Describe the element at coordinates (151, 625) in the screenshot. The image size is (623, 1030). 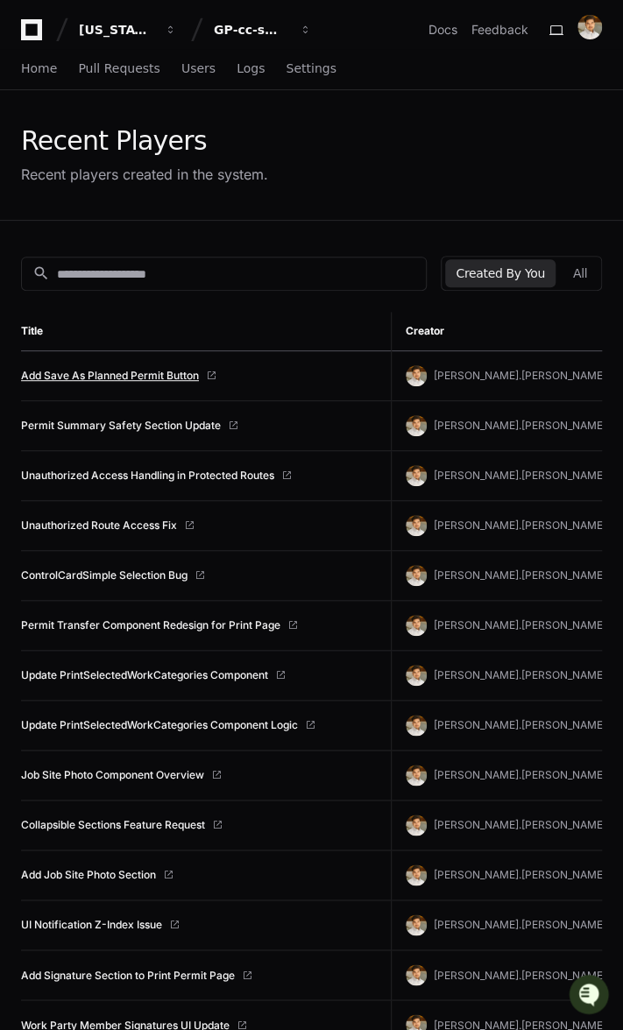
I see `a: Permit Transfer Component Redesign for Print Page` at that location.